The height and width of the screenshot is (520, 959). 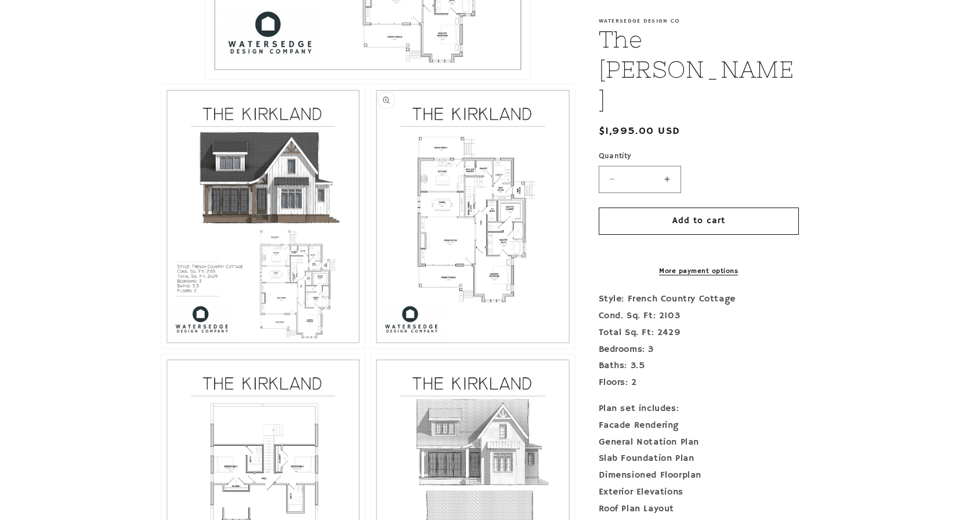 I want to click on div: Dimensioned Floorplan, so click(x=698, y=476).